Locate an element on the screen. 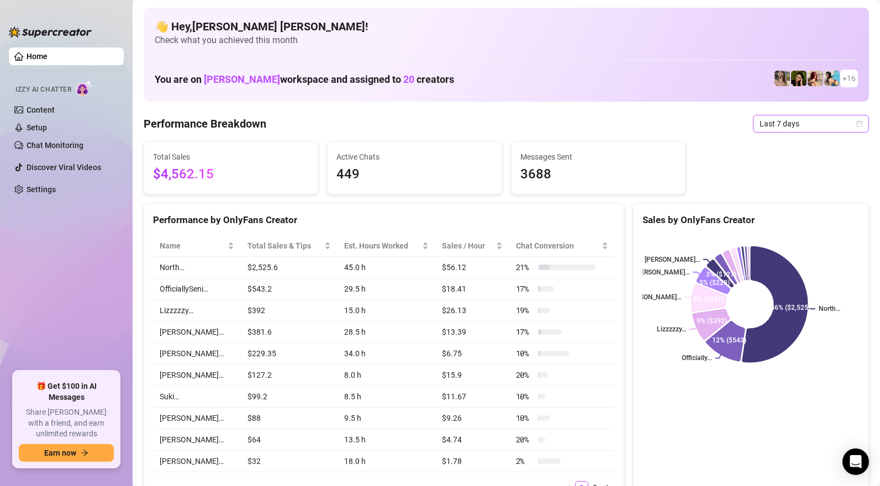 The image size is (880, 486). span: Total Sales is located at coordinates (231, 157).